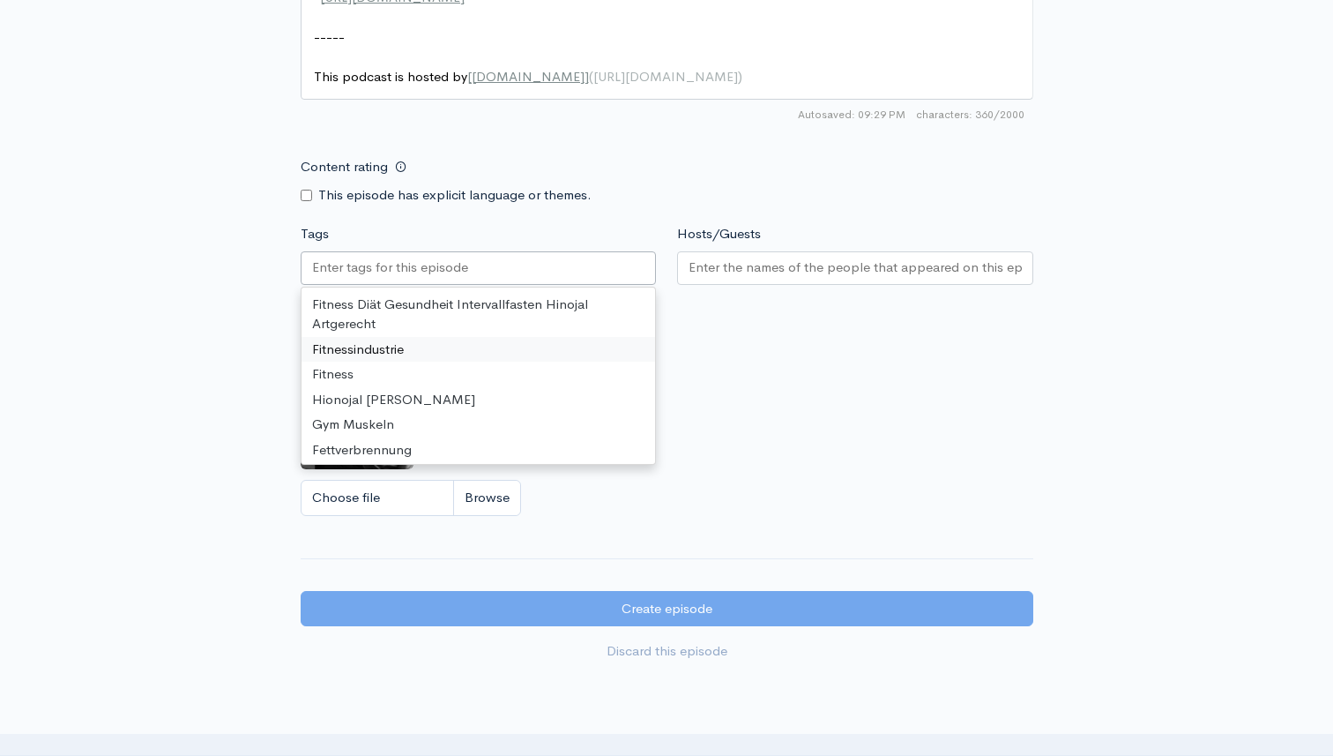 This screenshot has width=1333, height=756. What do you see at coordinates (479, 314) in the screenshot?
I see `div: Fitness Diät Gesundheit Intervallfasten Hinojal Artgerecht` at bounding box center [479, 314].